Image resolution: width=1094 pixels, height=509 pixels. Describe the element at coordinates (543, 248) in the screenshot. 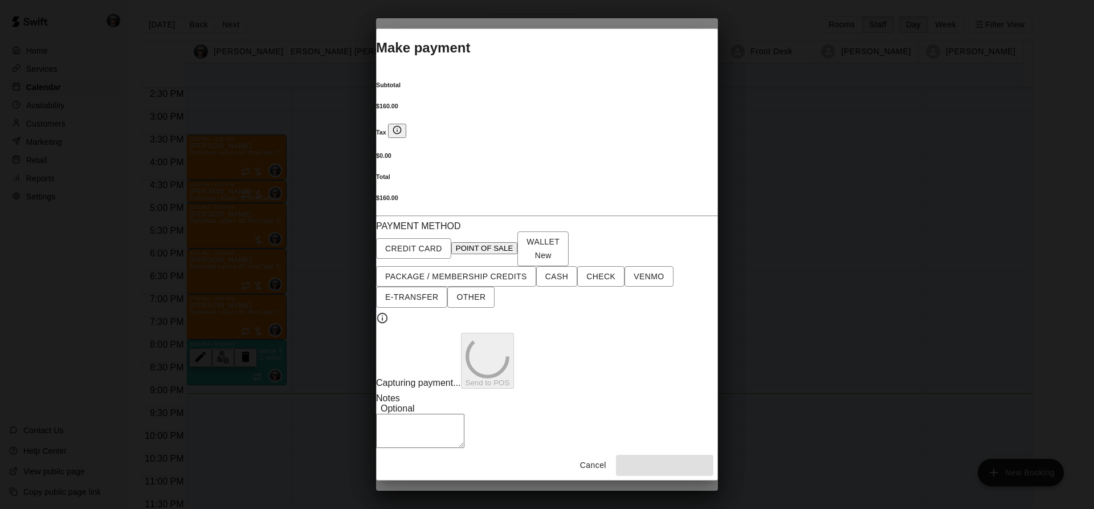

I see `button: WALLET New` at that location.